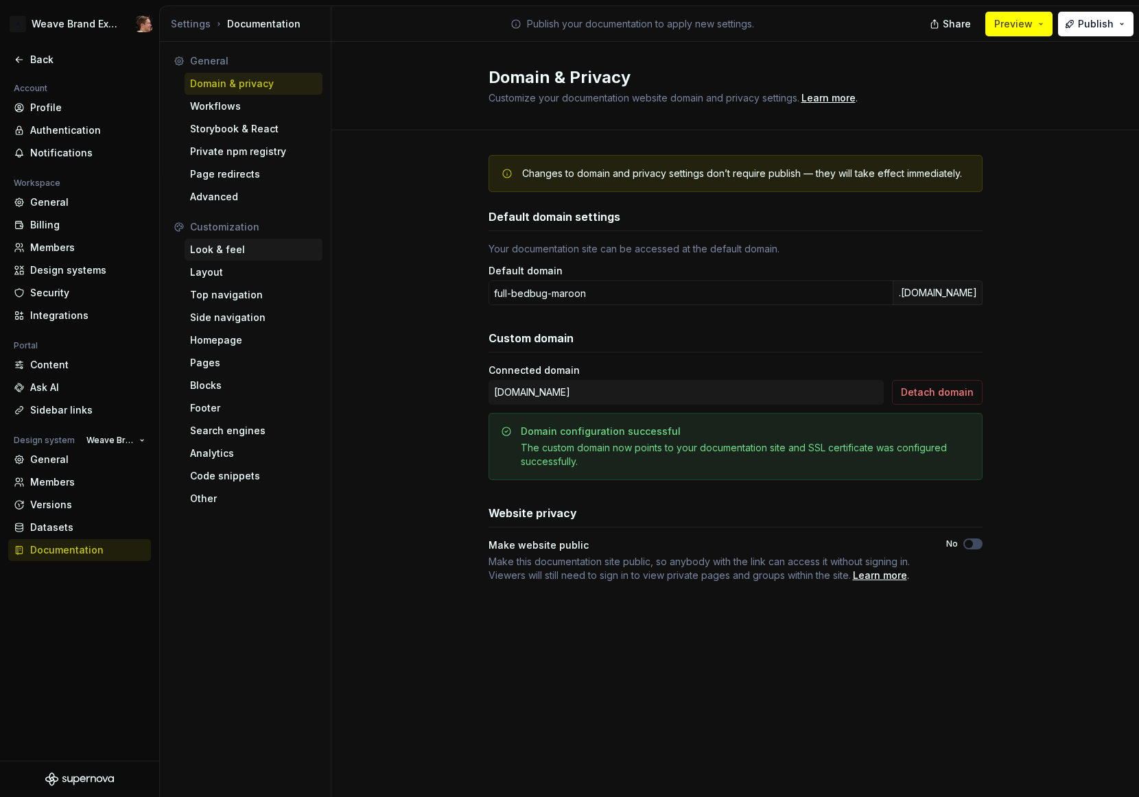 The height and width of the screenshot is (797, 1139). I want to click on a: Blocks, so click(253, 386).